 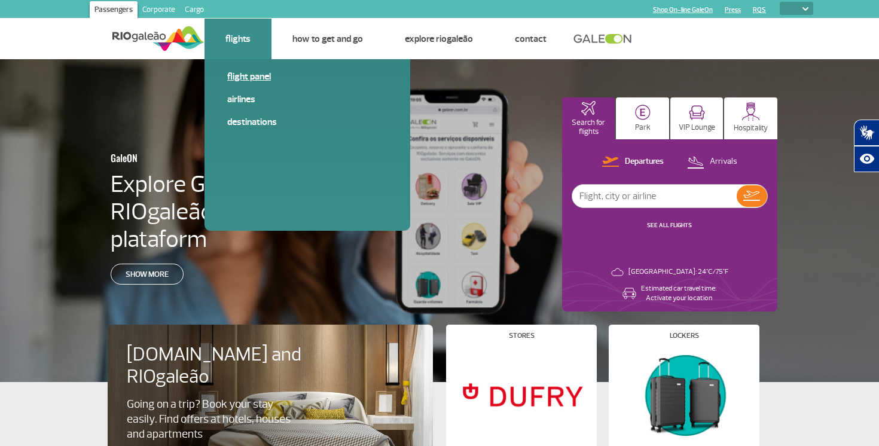 What do you see at coordinates (307, 122) in the screenshot?
I see `a: Destinations` at bounding box center [307, 122].